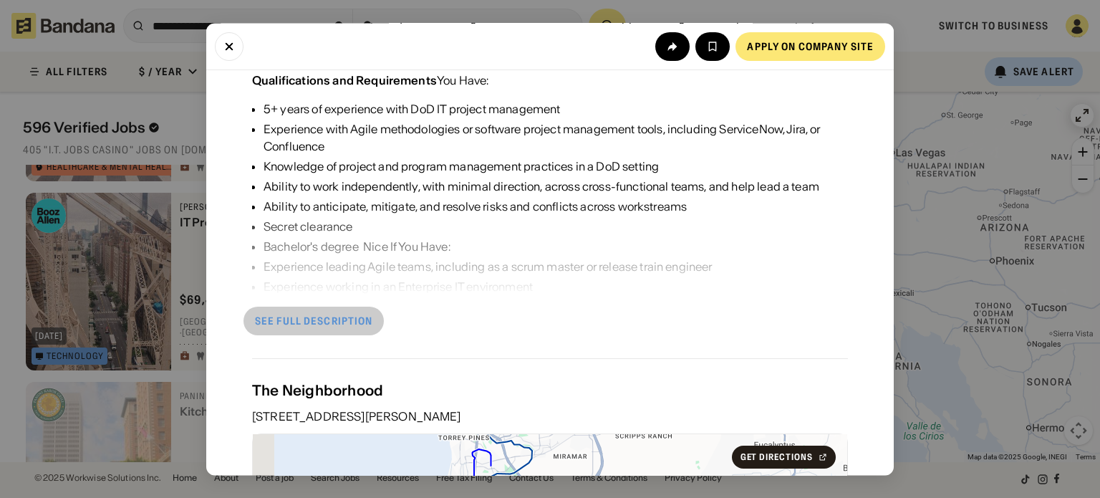  I want to click on div: Bachelor's degree Nice If You Have:, so click(556, 246).